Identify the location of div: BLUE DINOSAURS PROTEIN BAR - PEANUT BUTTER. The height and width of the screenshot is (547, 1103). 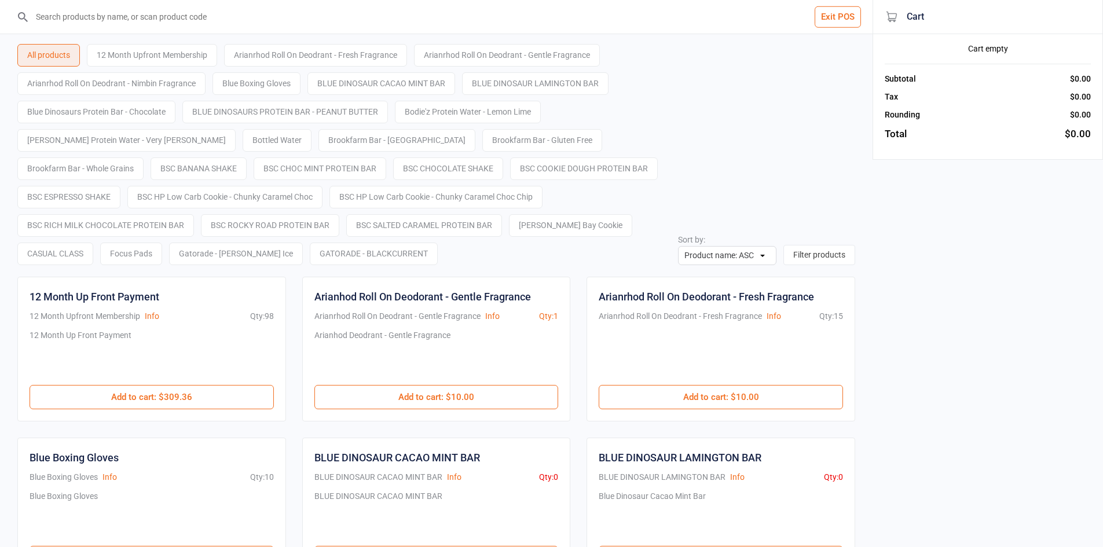
(285, 112).